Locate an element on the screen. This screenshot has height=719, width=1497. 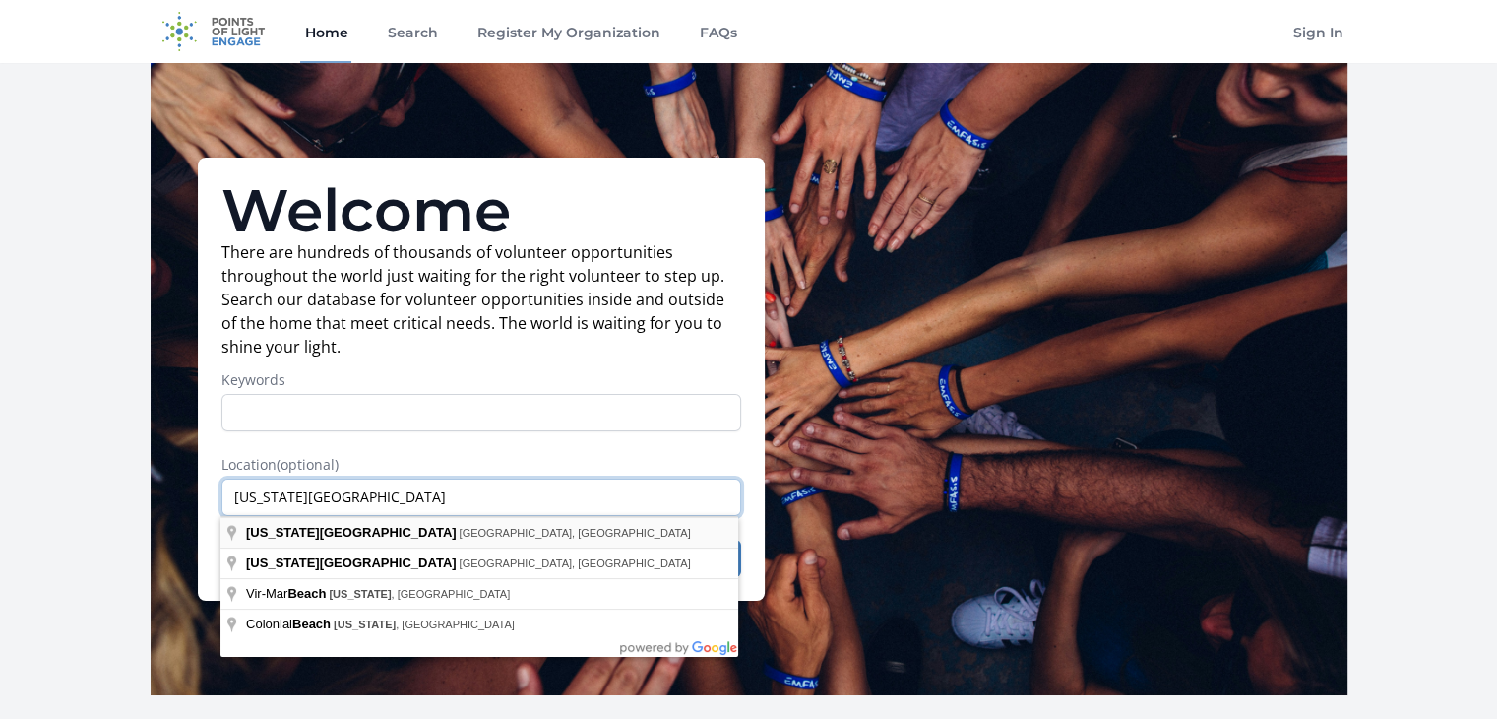
span: (optional) is located at coordinates (307, 464).